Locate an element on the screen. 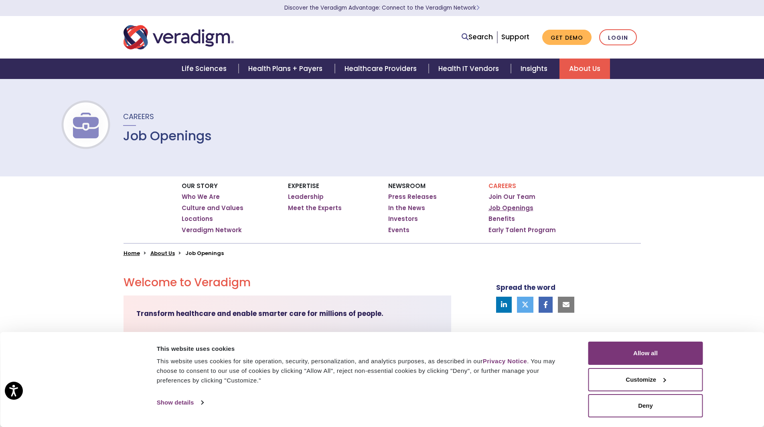 The height and width of the screenshot is (427, 764). a: Veradigm Network is located at coordinates (212, 230).